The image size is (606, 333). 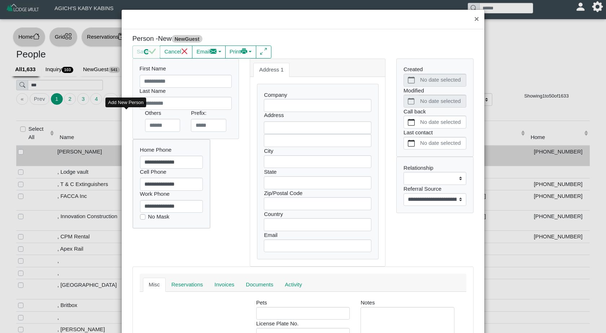 I want to click on h6: Home Phone, so click(x=171, y=150).